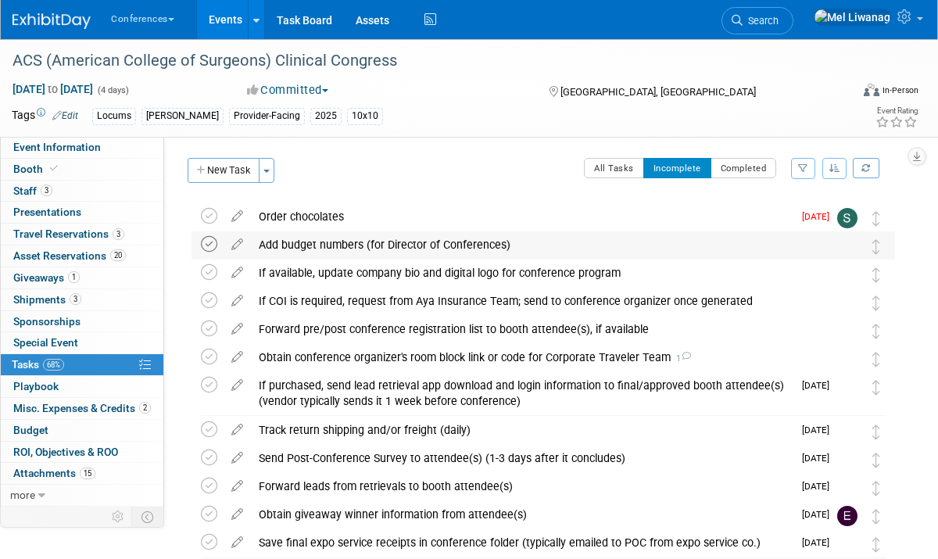  I want to click on a: Booth, so click(82, 169).